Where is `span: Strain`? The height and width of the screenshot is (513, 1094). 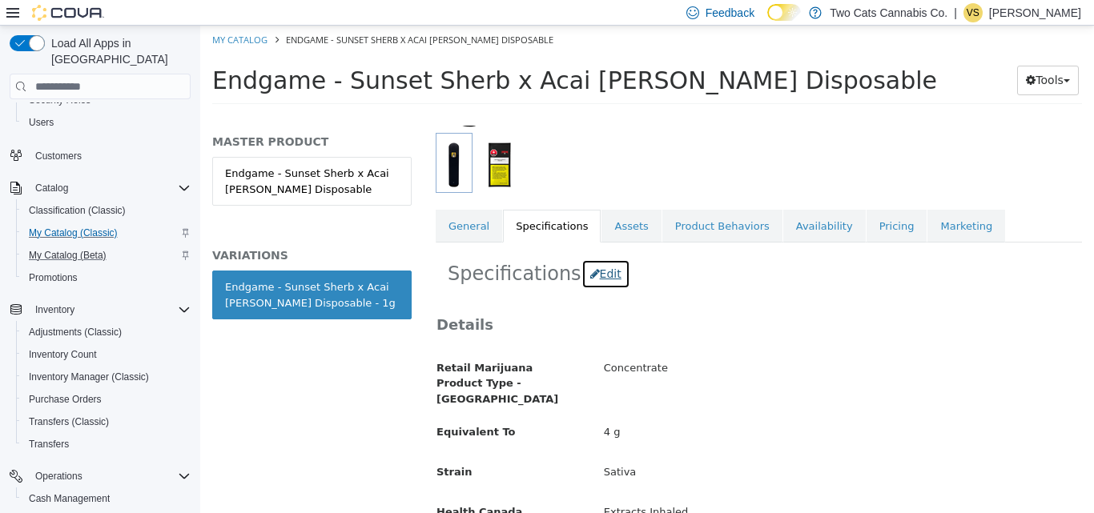
span: Strain is located at coordinates (254, 446).